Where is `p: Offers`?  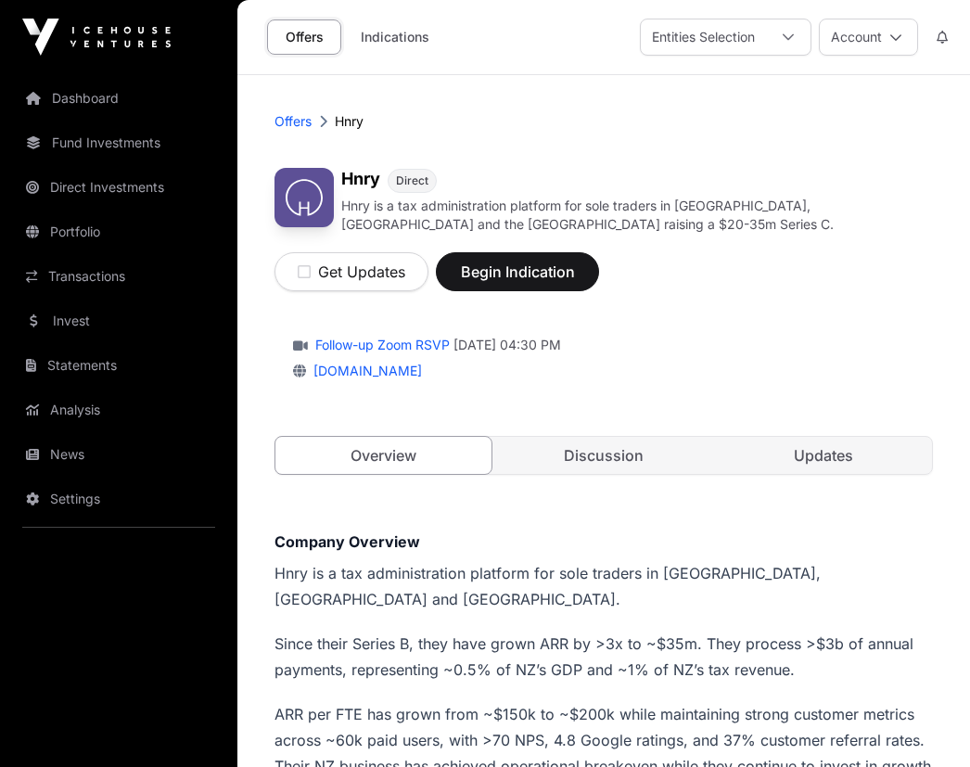
p: Offers is located at coordinates (293, 121).